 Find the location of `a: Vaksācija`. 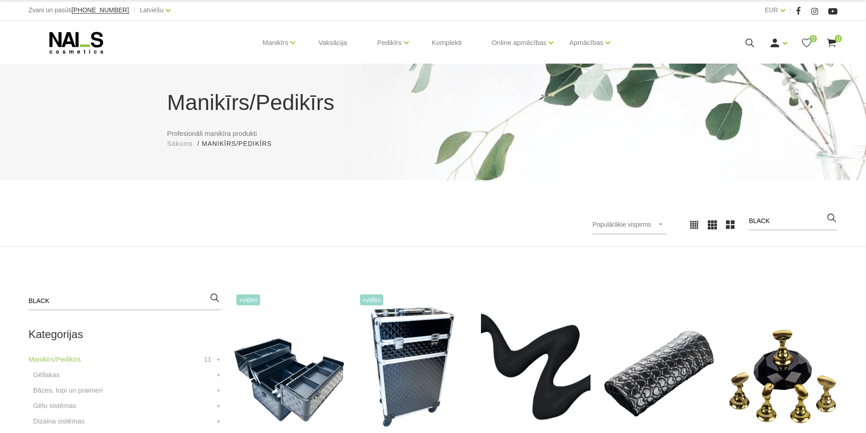

a: Vaksācija is located at coordinates (332, 43).